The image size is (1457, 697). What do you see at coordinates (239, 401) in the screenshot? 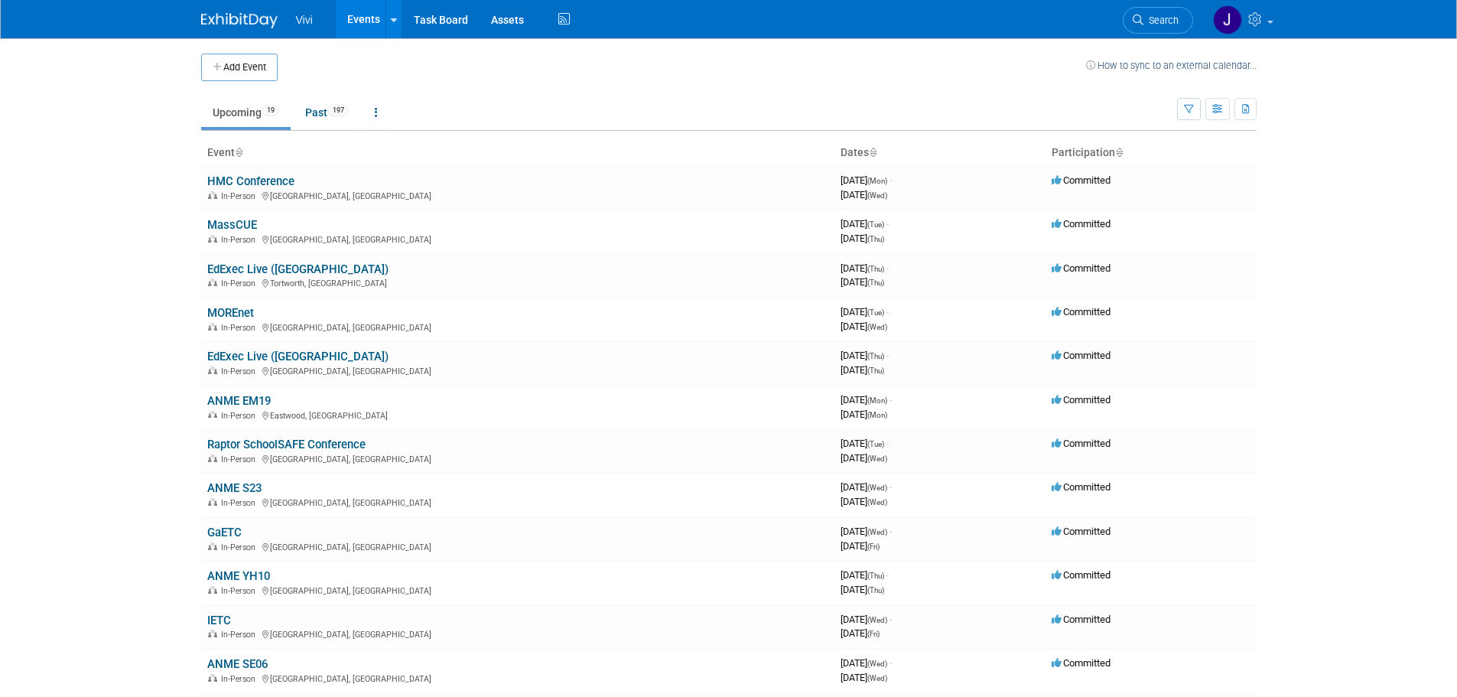
I see `a: ANME EM19` at bounding box center [239, 401].